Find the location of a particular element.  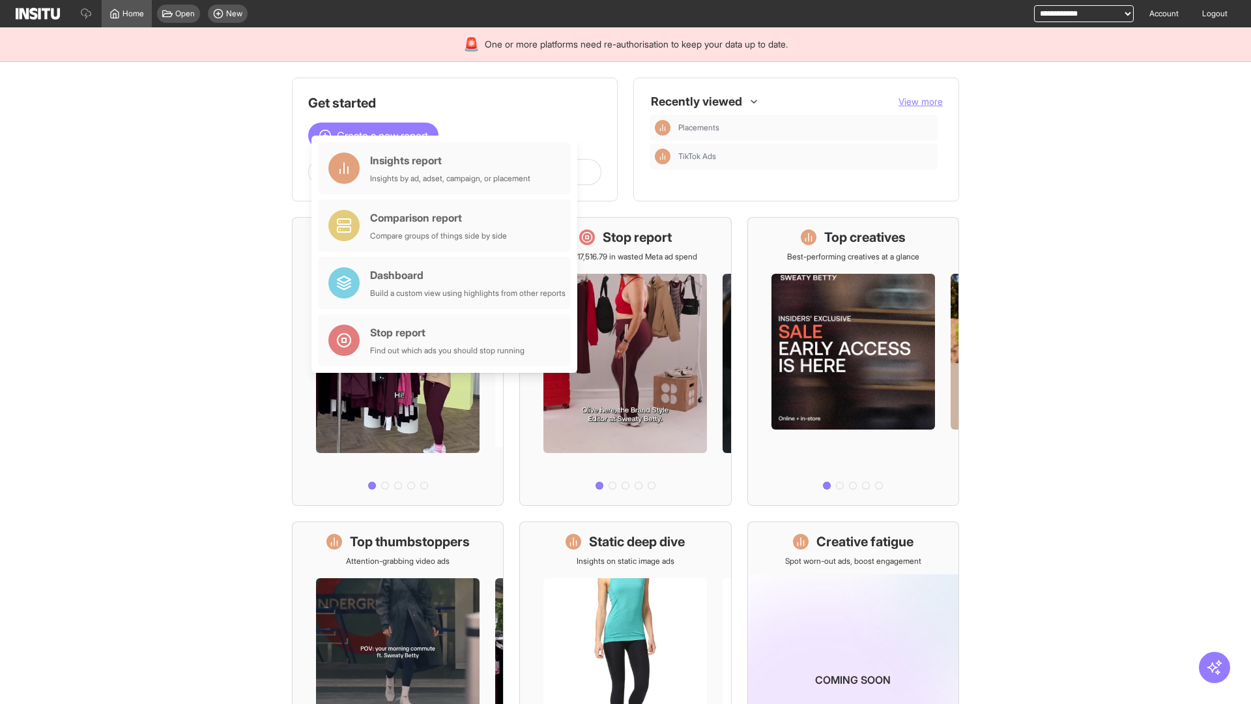

span: View more is located at coordinates (921, 101).